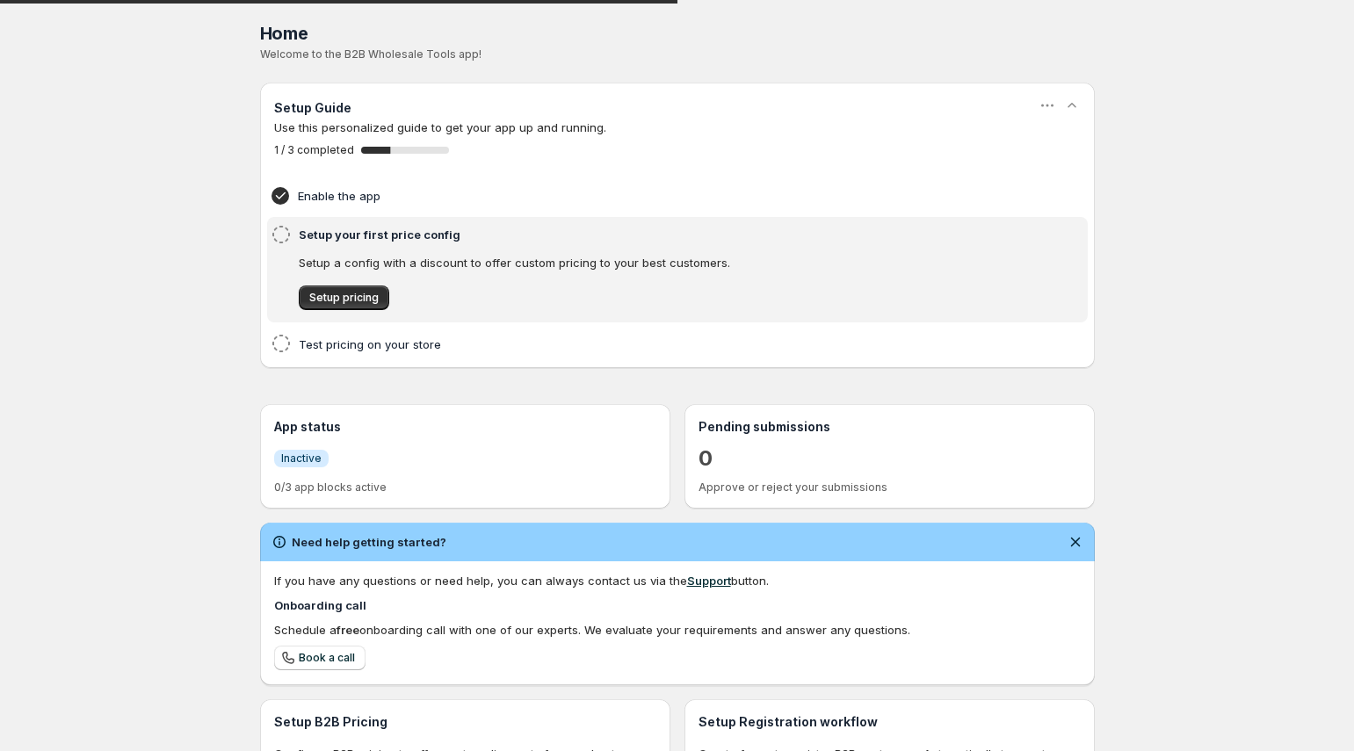  I want to click on a: Setup pricing, so click(344, 298).